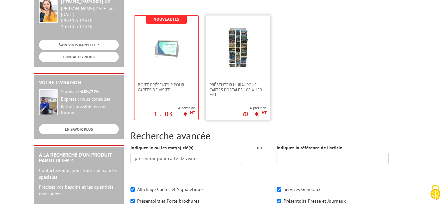 This screenshot has width=447, height=204. What do you see at coordinates (132, 189) in the screenshot?
I see `input: Affichage Cadres et Signalétique` at bounding box center [132, 189].